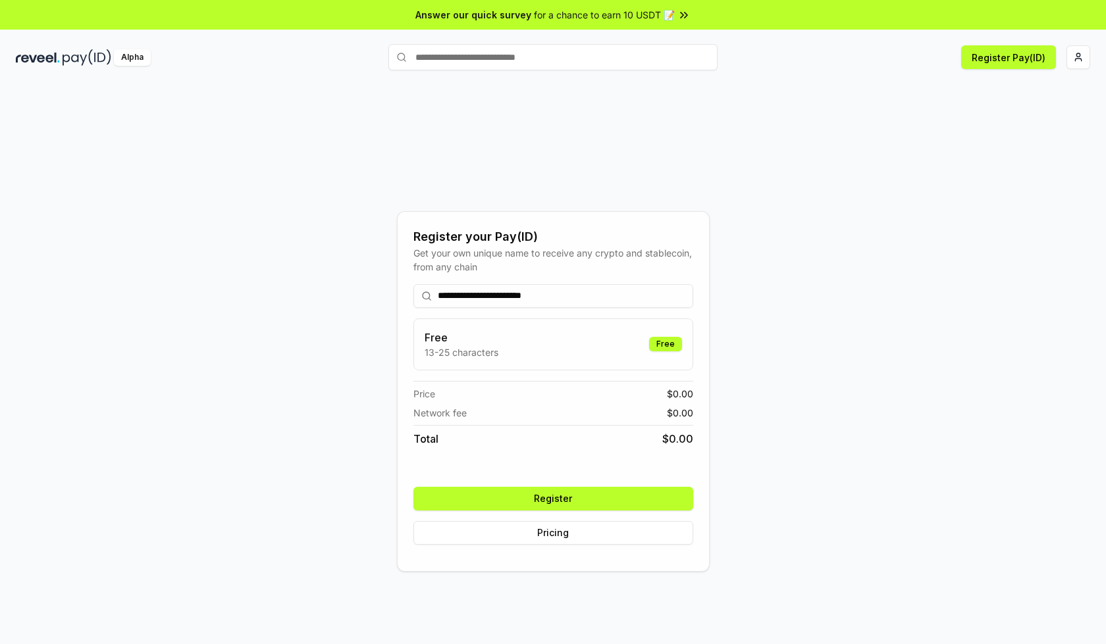 The width and height of the screenshot is (1106, 644). I want to click on button: Register Pay(ID), so click(1008, 57).